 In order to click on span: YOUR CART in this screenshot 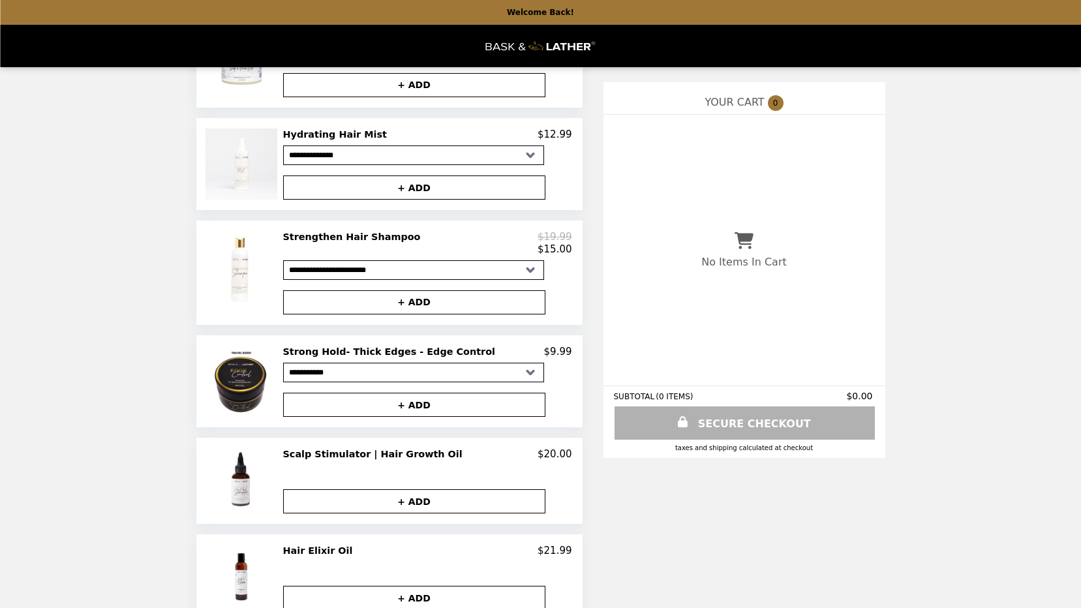, I will do `click(734, 102)`.